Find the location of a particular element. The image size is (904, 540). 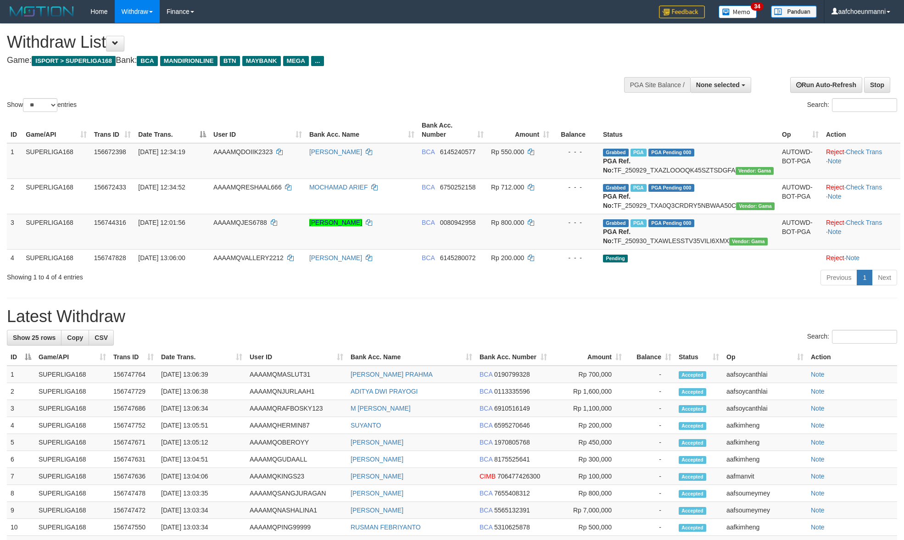

th: Balance is located at coordinates (576, 130).